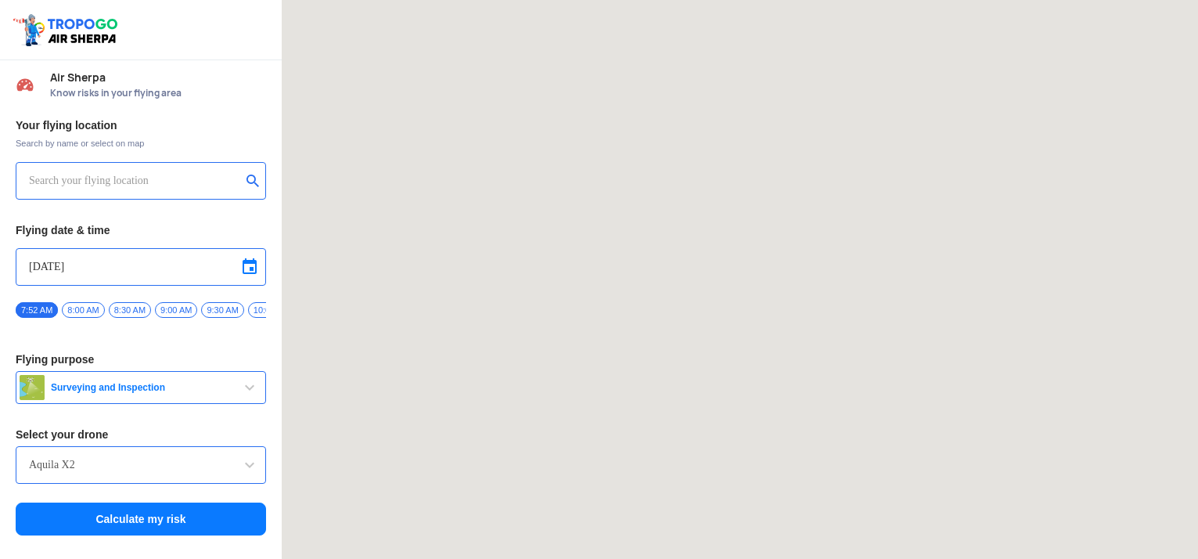 The width and height of the screenshot is (1198, 559). What do you see at coordinates (135, 181) in the screenshot?
I see `input: Search your flying location` at bounding box center [135, 181].